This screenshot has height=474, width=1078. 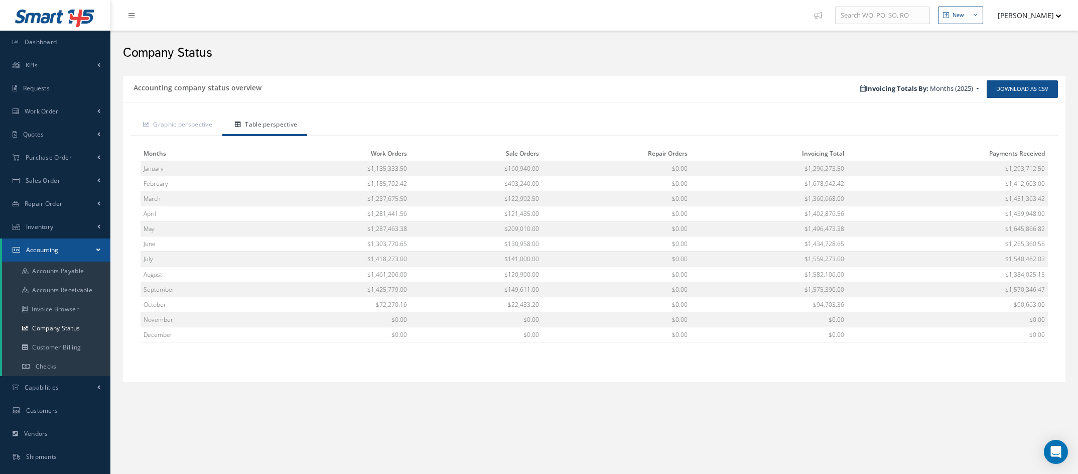 What do you see at coordinates (476, 274) in the screenshot?
I see `td: $120,900.00` at bounding box center [476, 274].